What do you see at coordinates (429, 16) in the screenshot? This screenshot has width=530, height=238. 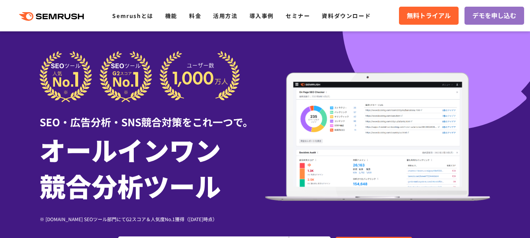 I see `span: 無料トライアル` at bounding box center [429, 16].